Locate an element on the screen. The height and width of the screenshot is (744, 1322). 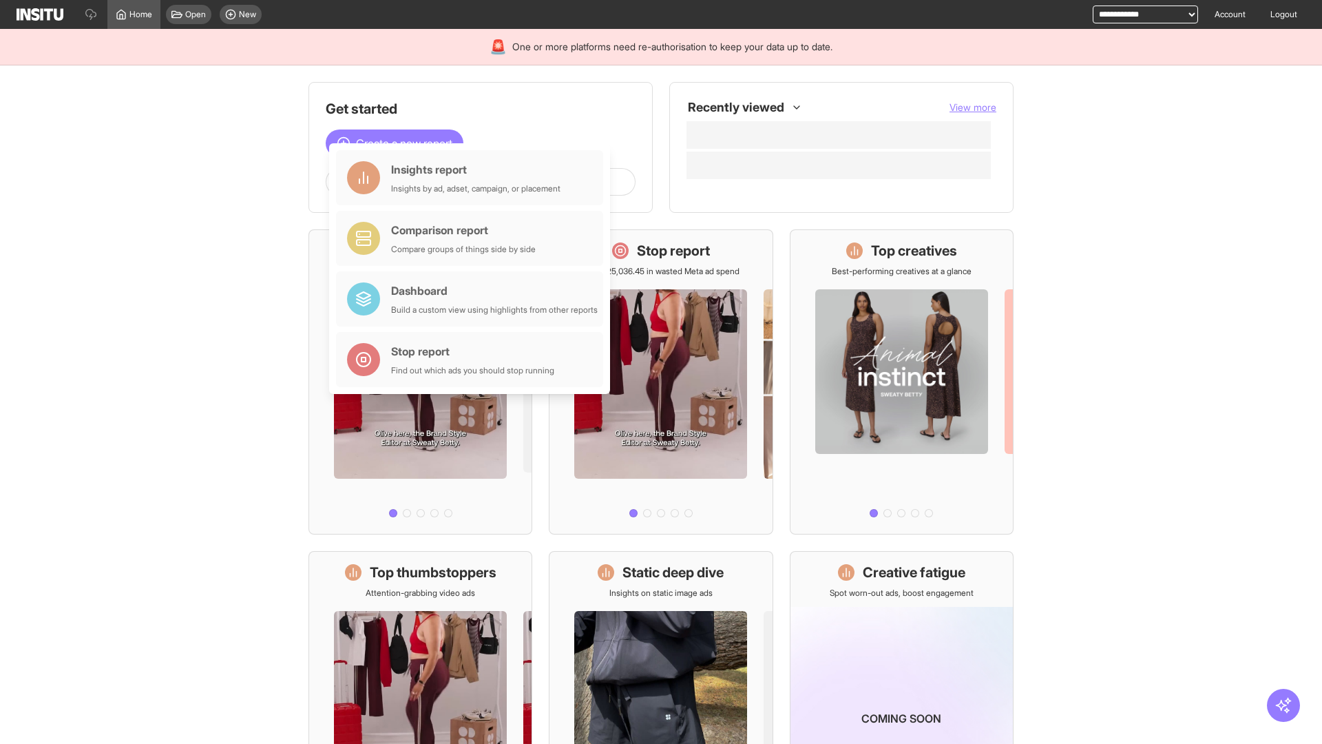
h1: Static deep dive is located at coordinates (673, 572).